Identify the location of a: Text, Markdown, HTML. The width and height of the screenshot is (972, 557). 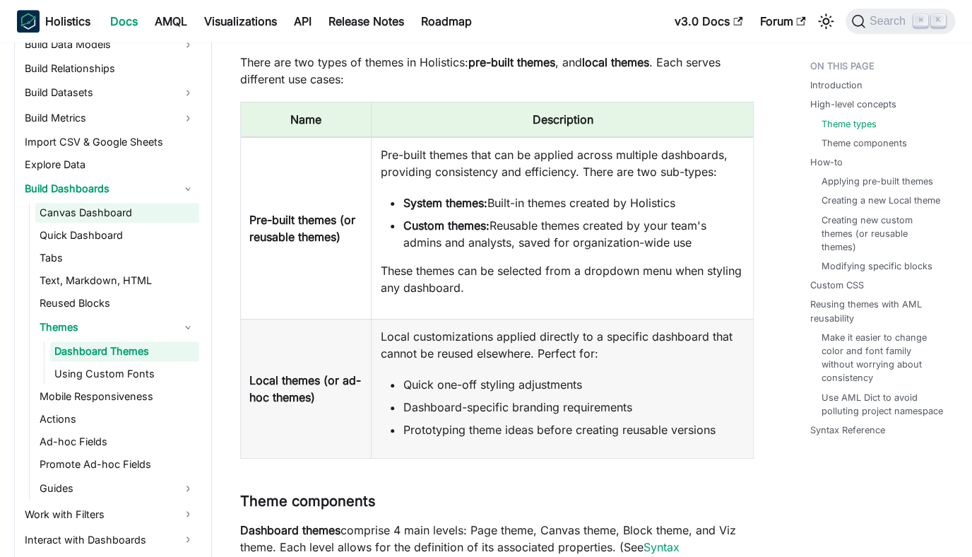
(117, 280).